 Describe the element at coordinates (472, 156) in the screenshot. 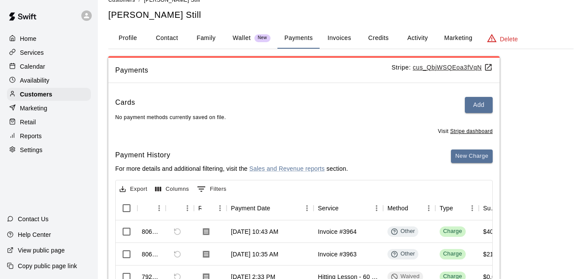

I see `button: New Charge` at that location.